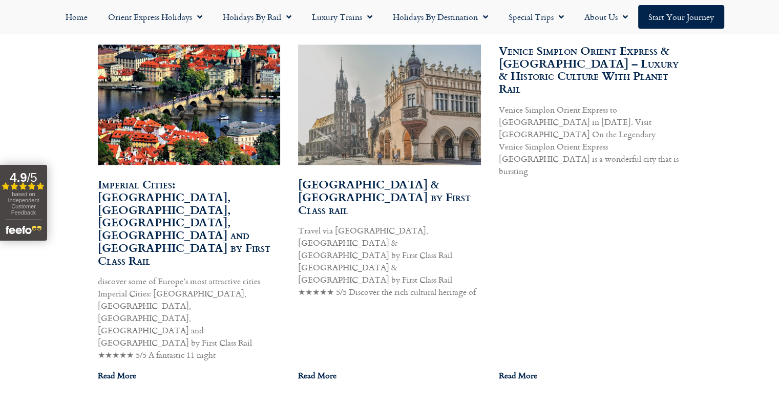  I want to click on a: Special Trips, so click(536, 17).